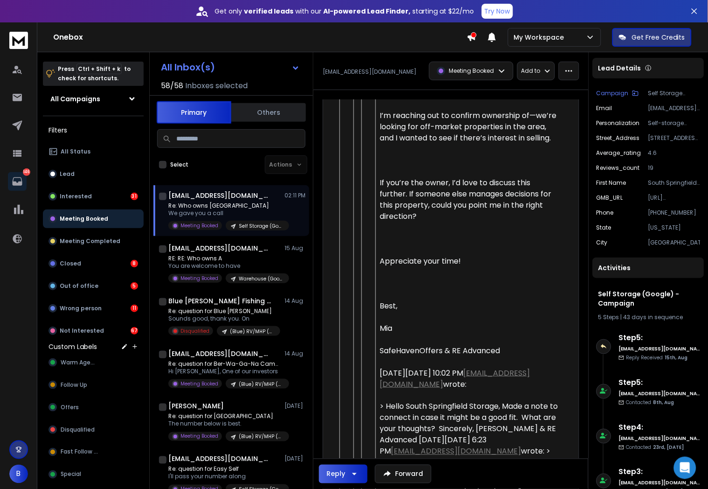  I want to click on p: Press to check for shortcuts., so click(94, 74).